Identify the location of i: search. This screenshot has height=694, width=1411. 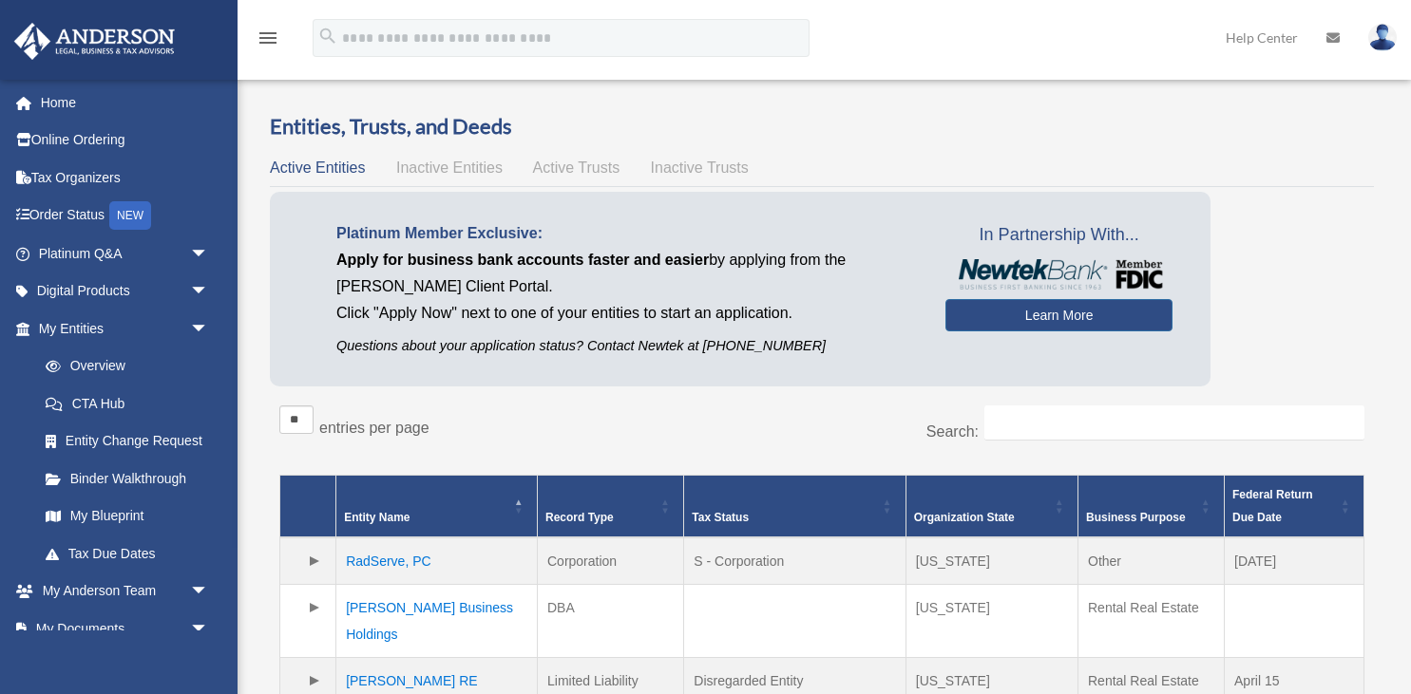
(328, 36).